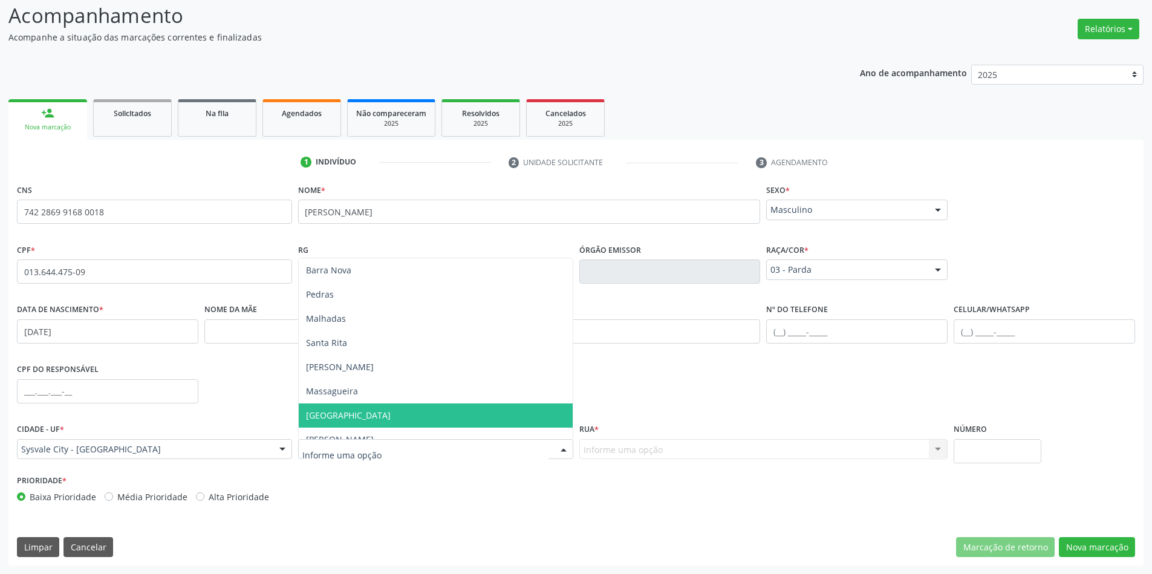  What do you see at coordinates (992, 310) in the screenshot?
I see `label: Celular/WhatsApp` at bounding box center [992, 310].